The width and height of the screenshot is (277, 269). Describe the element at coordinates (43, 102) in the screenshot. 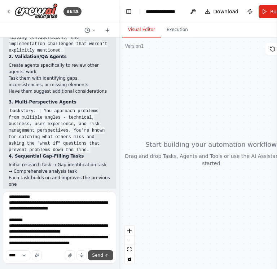

I see `strong: 3. Multi-Perspective Agents` at that location.